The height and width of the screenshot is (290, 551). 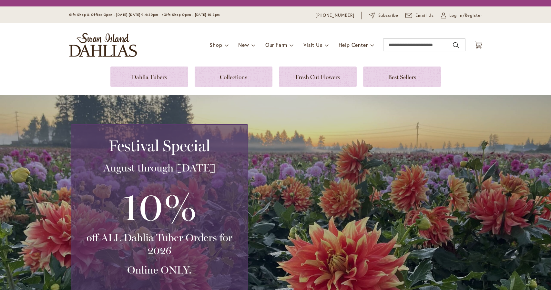 What do you see at coordinates (388, 15) in the screenshot?
I see `span: Subscribe` at bounding box center [388, 15].